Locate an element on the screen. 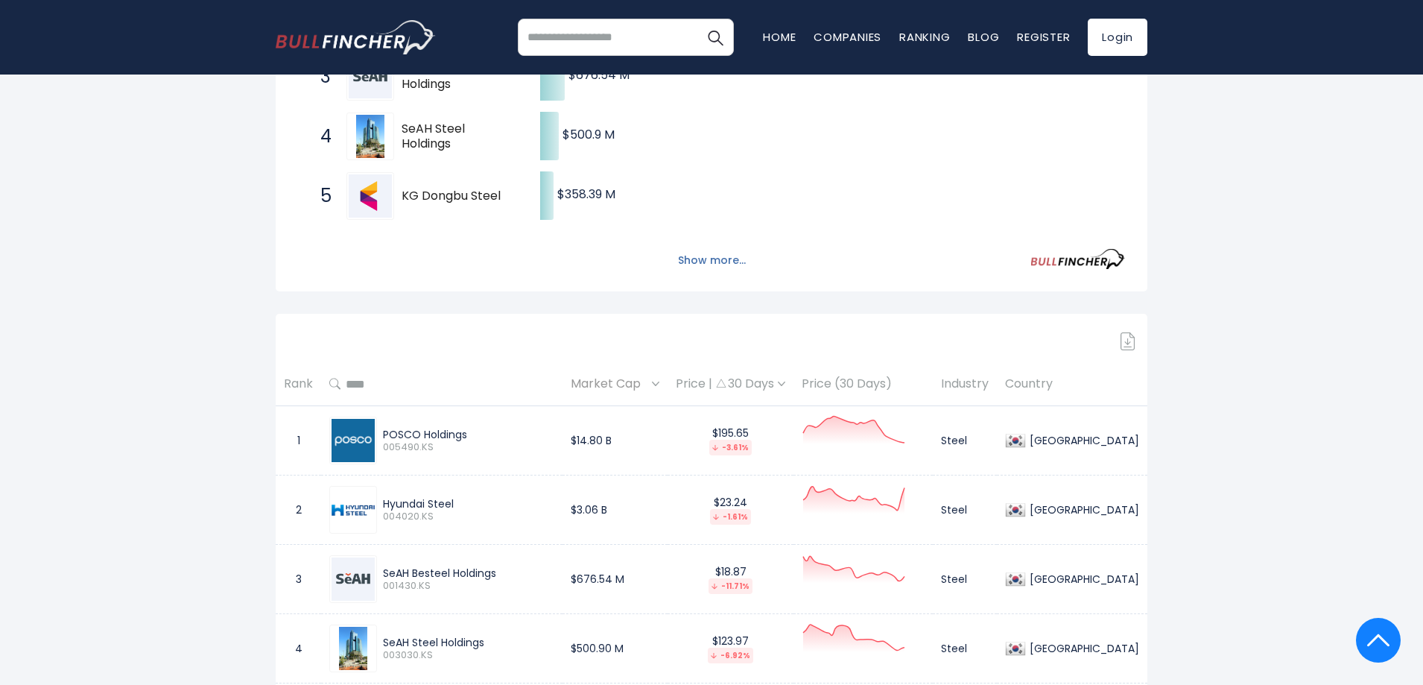 Image resolution: width=1423 pixels, height=685 pixels. span: KG Dongbu Steel is located at coordinates (457, 196).